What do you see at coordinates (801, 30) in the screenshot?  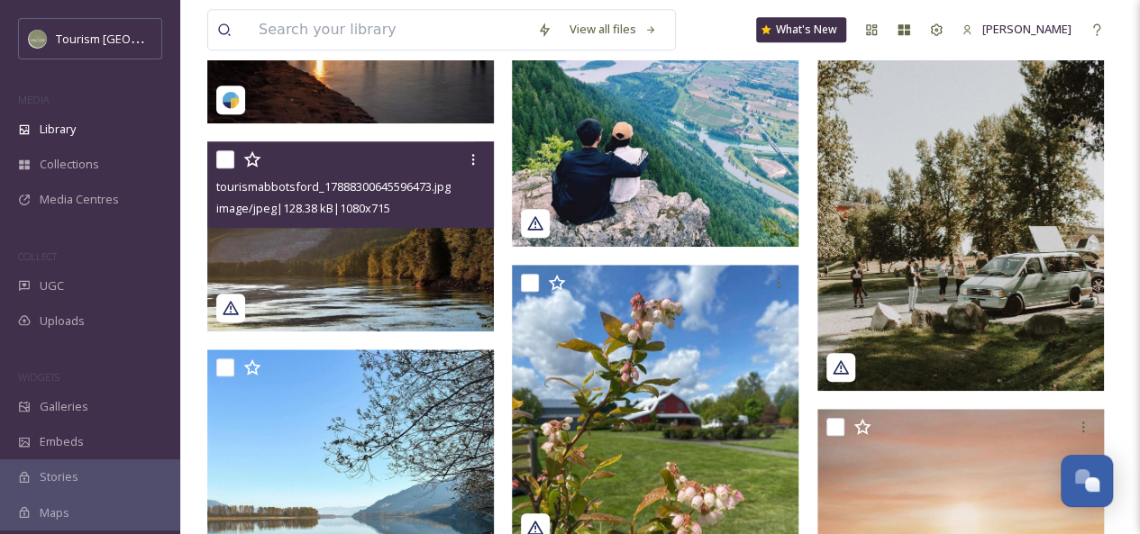 I see `a: What's New` at bounding box center [801, 30].